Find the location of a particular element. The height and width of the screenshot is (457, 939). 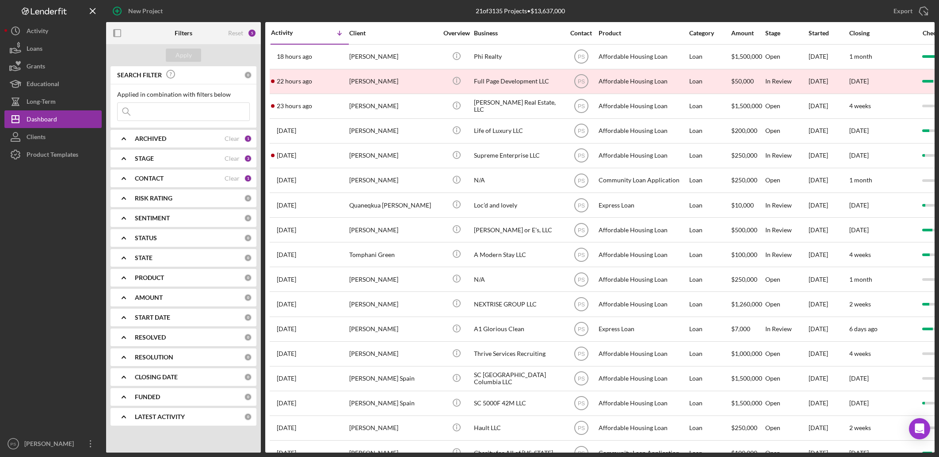

div: Express Loan is located at coordinates (643, 205).